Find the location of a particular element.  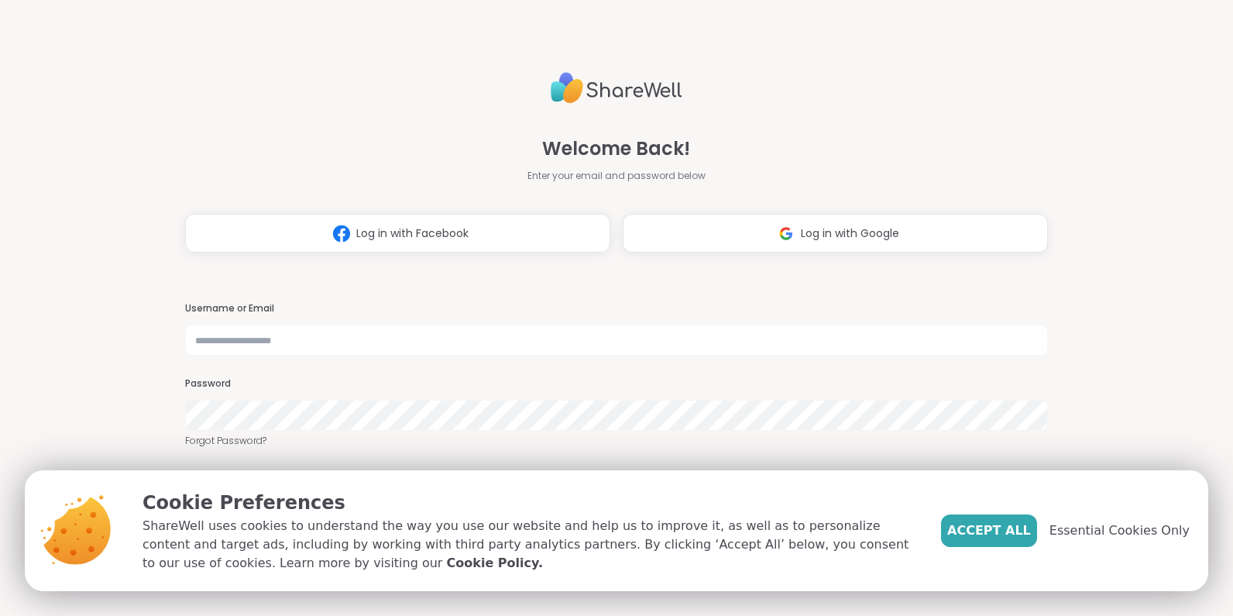

p: ShareWell uses cookies to understand the way you use our website and help us to improve it, as we... is located at coordinates (529, 544).